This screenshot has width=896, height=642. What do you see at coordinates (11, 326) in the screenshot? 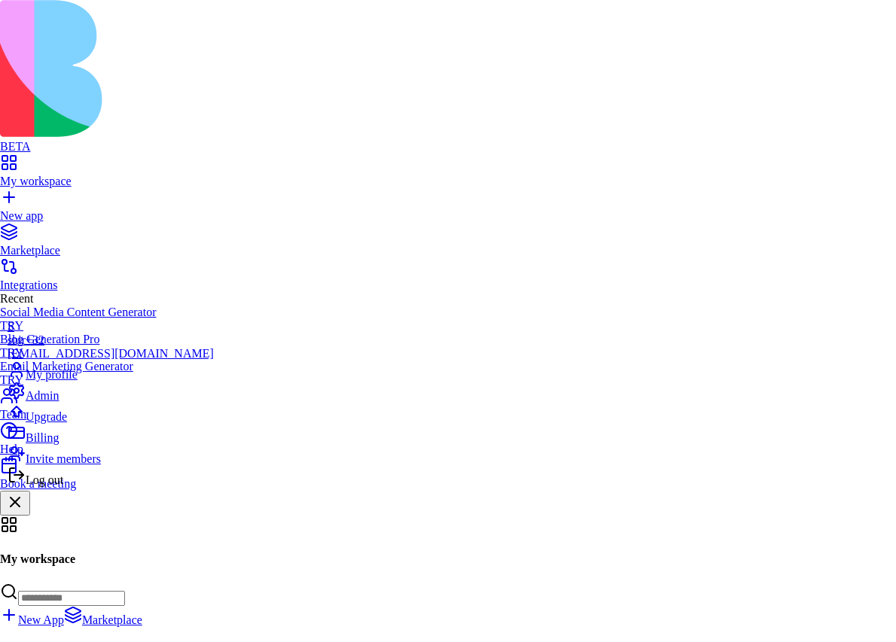
I see `span: S` at bounding box center [11, 326].